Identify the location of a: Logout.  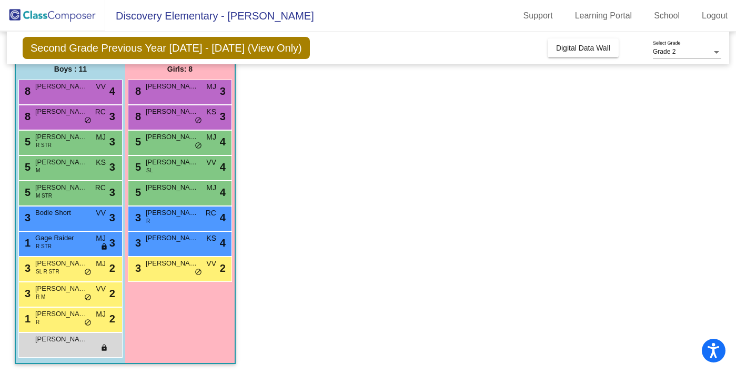
(715, 16).